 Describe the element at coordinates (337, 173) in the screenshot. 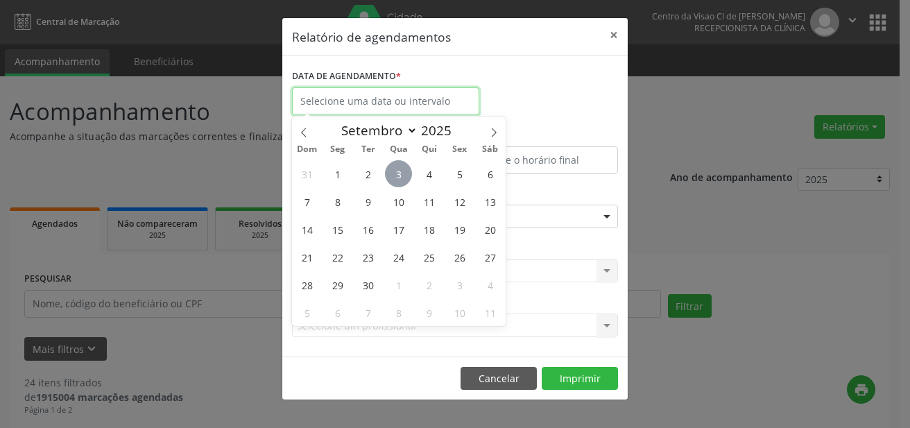

I see `span: Setembro 1, 2025` at that location.